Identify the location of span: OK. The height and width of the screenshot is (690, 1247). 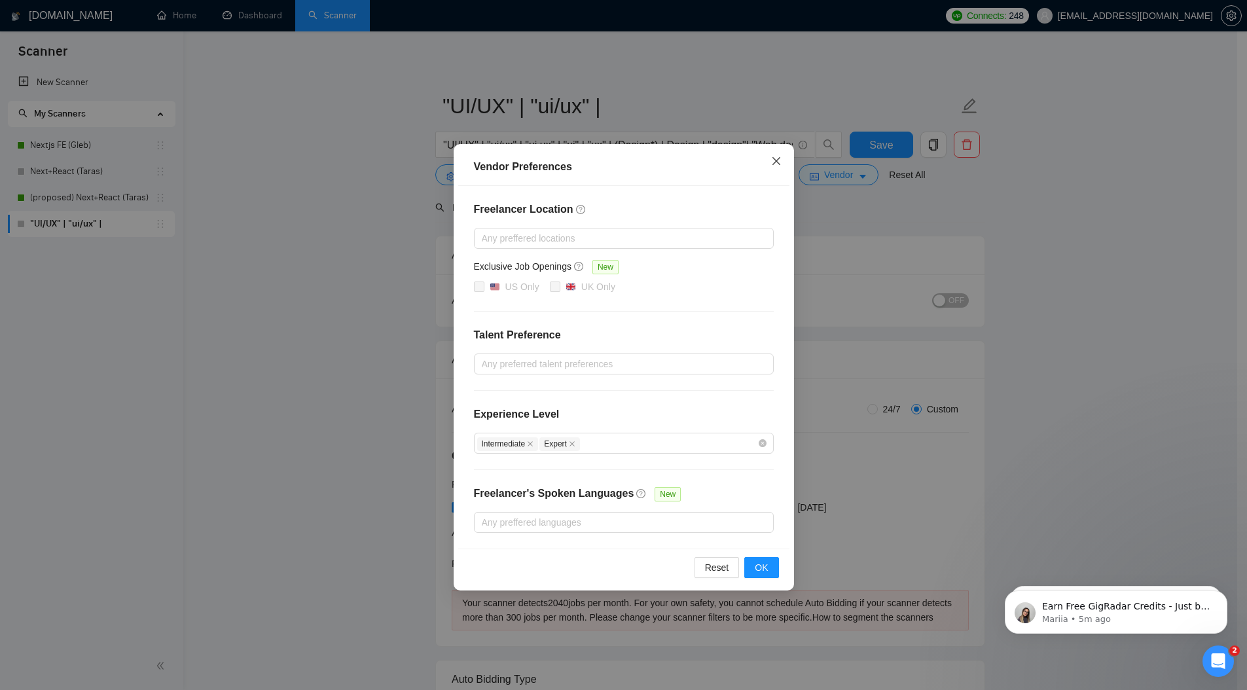
(762, 568).